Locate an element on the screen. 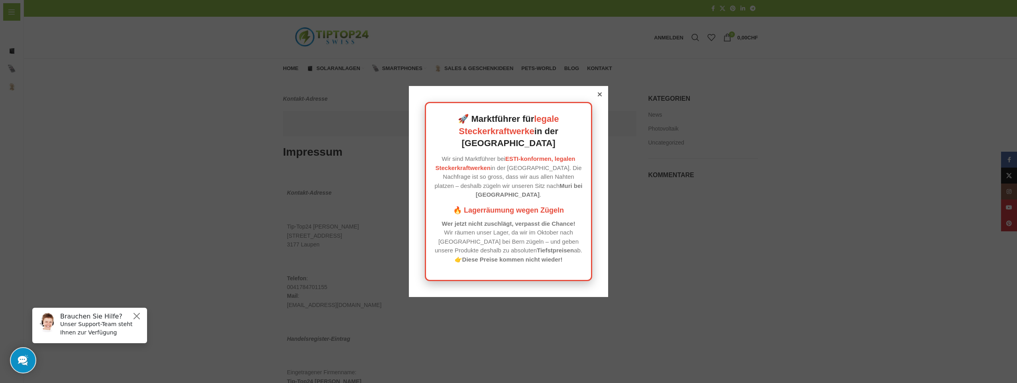 Image resolution: width=1017 pixels, height=383 pixels. button: Close is located at coordinates (111, 15).